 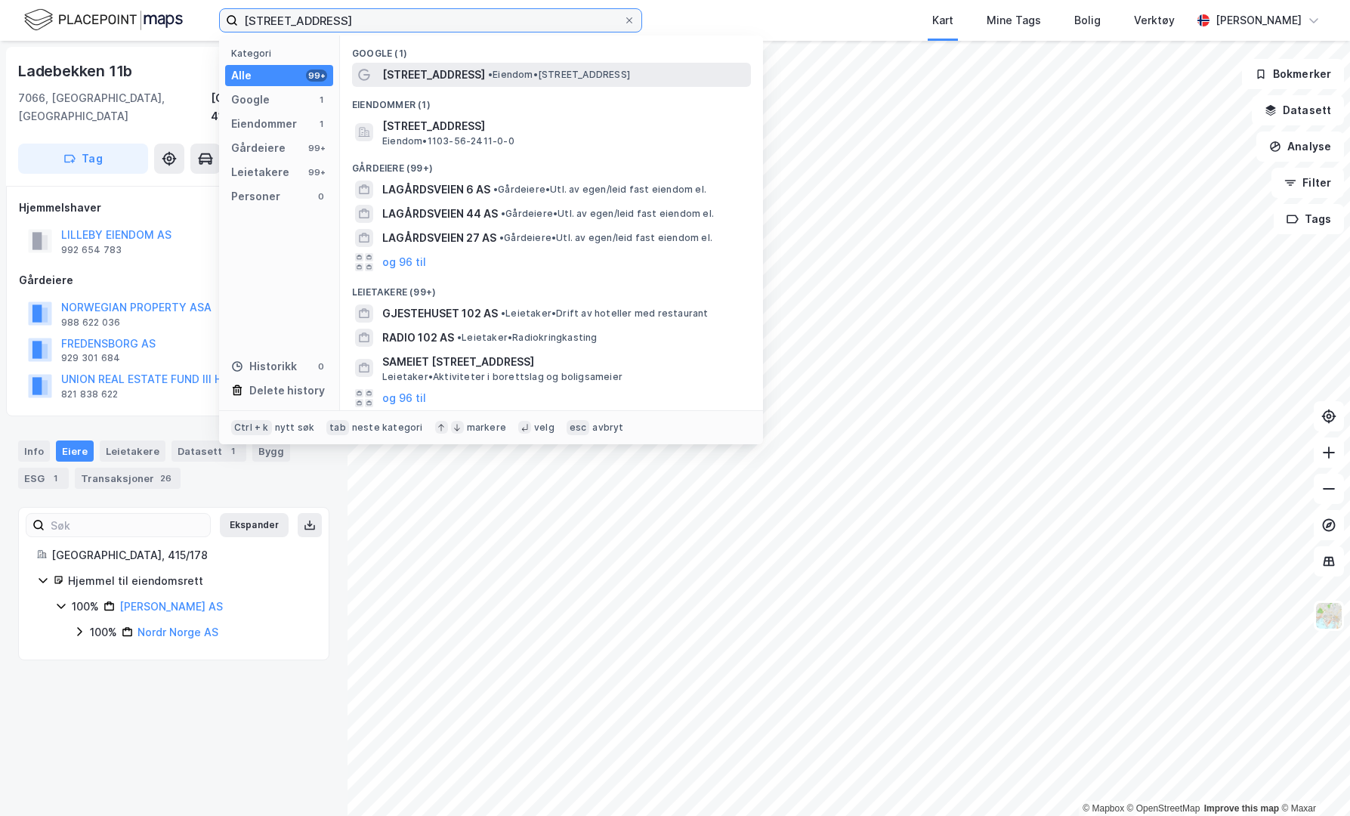 I want to click on div: 929 301 684, so click(x=91, y=358).